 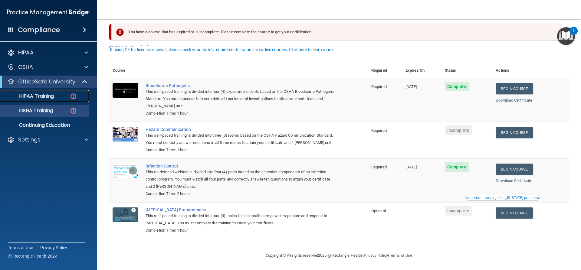 What do you see at coordinates (337, 32) in the screenshot?
I see `div: You have a course that has expired or is incomplete. Please complete the course to get your certi...` at bounding box center [337, 32].